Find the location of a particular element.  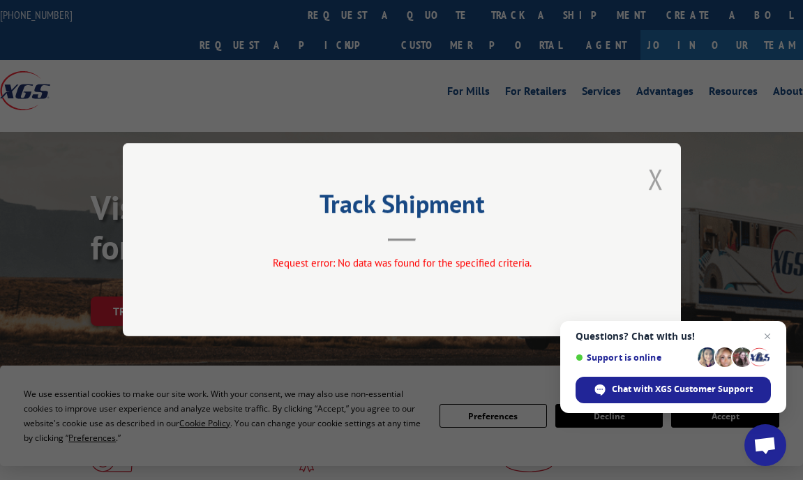

span: Request error: No data was found for the specified criteria. is located at coordinates (401, 263).